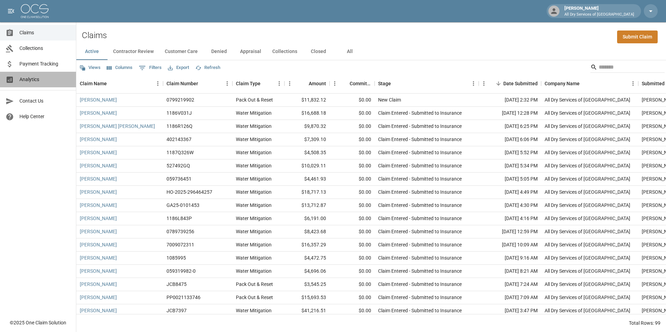 This screenshot has height=332, width=666. I want to click on span: Collections, so click(45, 48).